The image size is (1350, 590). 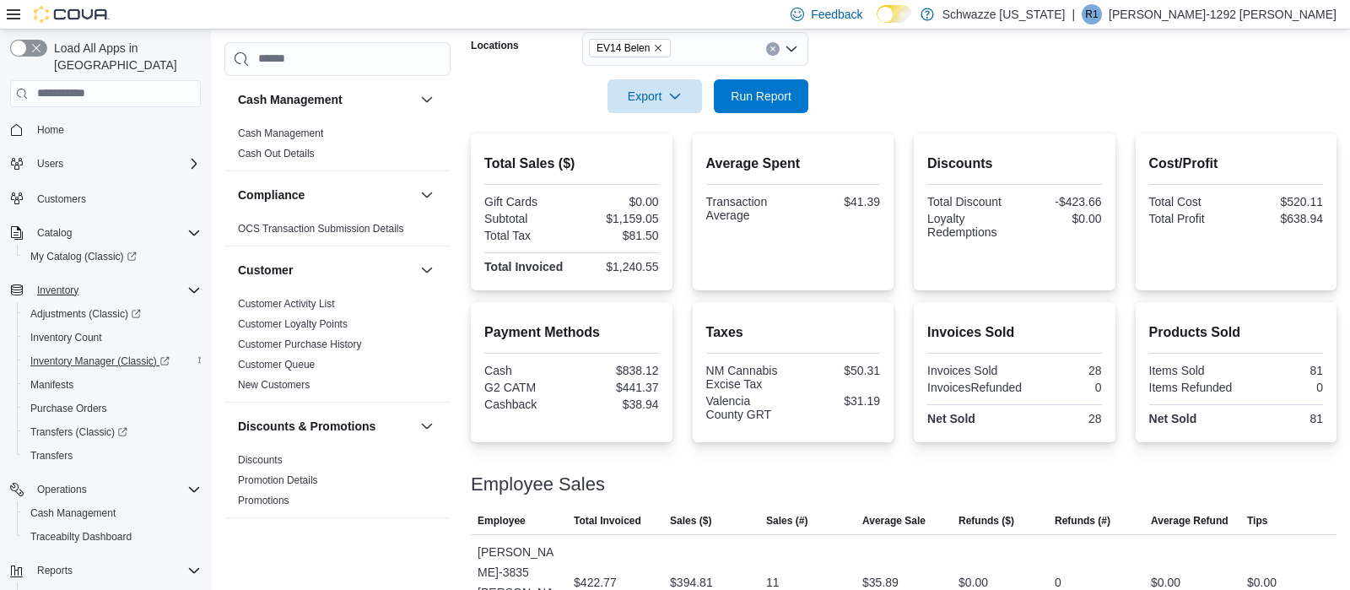 What do you see at coordinates (747, 208) in the screenshot?
I see `div: Transaction Average` at bounding box center [747, 208].